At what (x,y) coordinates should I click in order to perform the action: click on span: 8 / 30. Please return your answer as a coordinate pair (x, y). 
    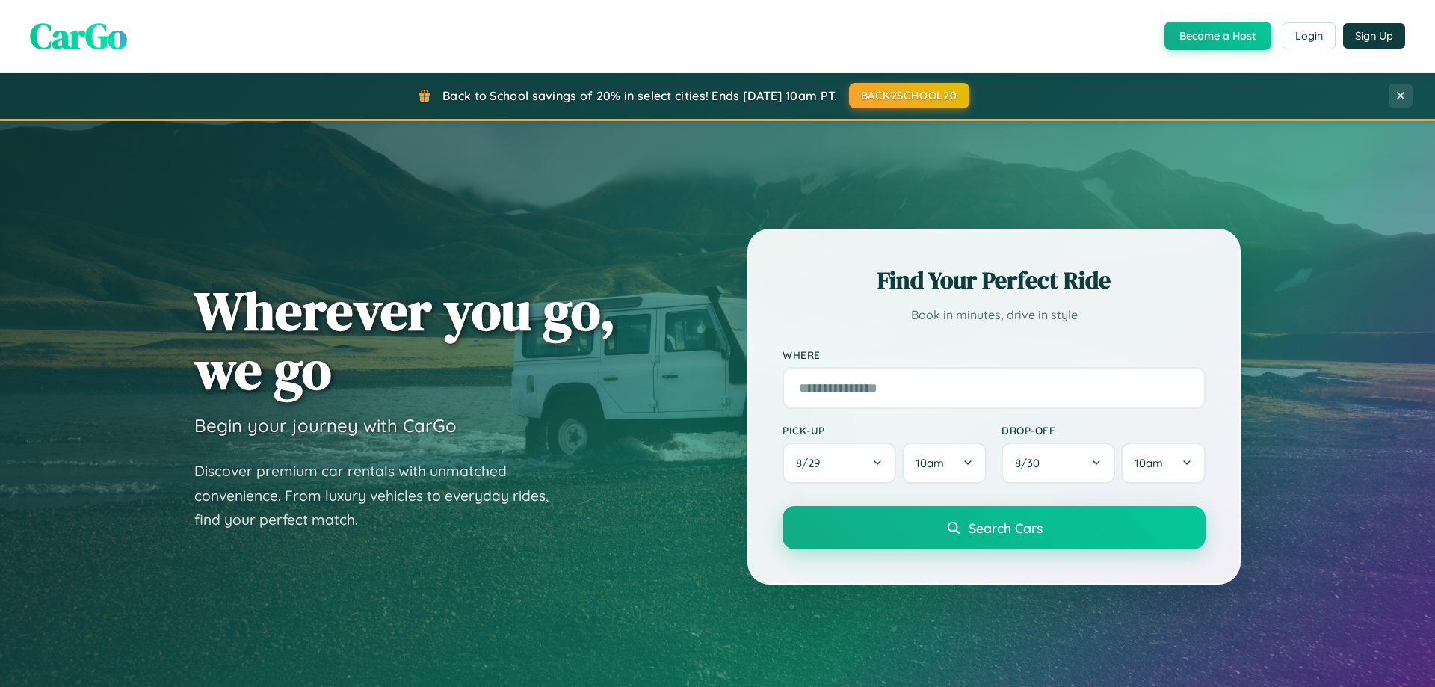
    Looking at the image, I should click on (1031, 463).